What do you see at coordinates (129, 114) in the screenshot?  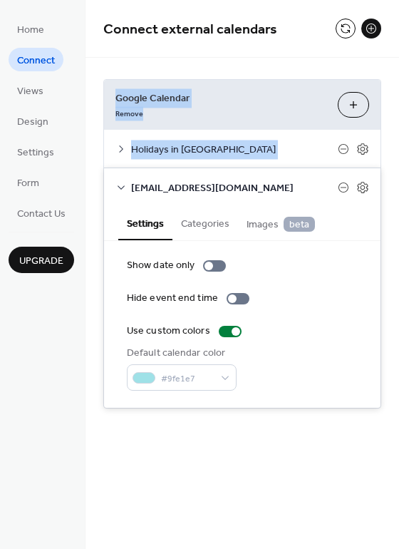 I see `span: Remove` at bounding box center [129, 114].